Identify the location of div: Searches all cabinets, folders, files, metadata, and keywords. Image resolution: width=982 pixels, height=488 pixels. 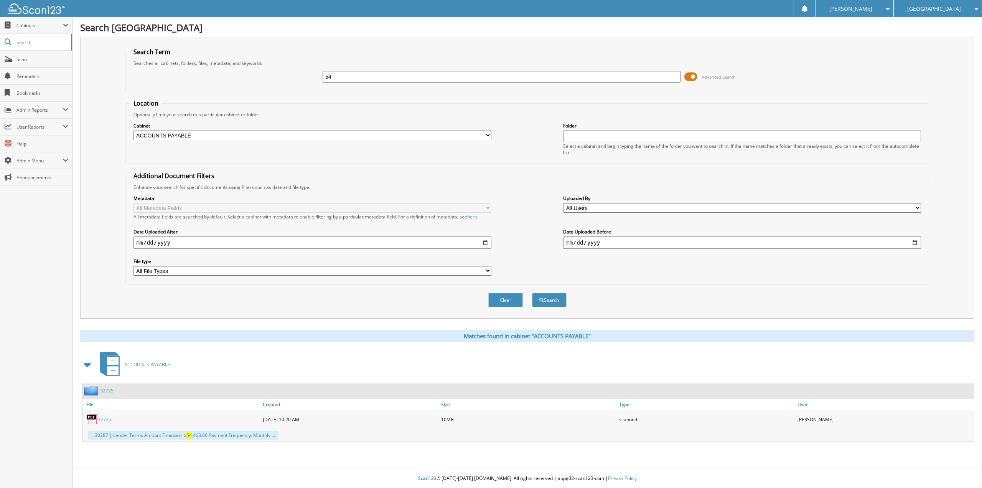
(528, 63).